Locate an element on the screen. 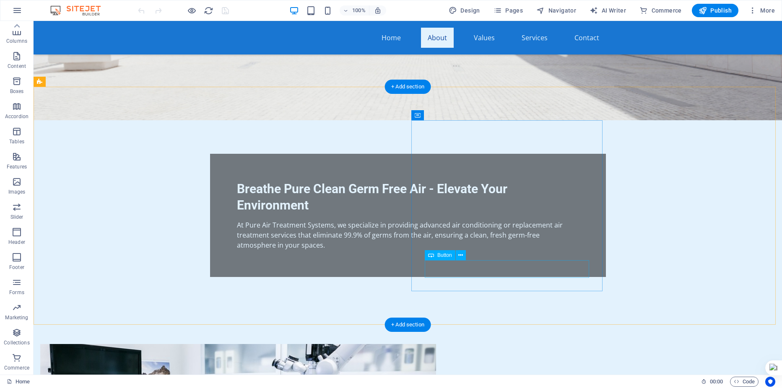  p: Features is located at coordinates (17, 167).